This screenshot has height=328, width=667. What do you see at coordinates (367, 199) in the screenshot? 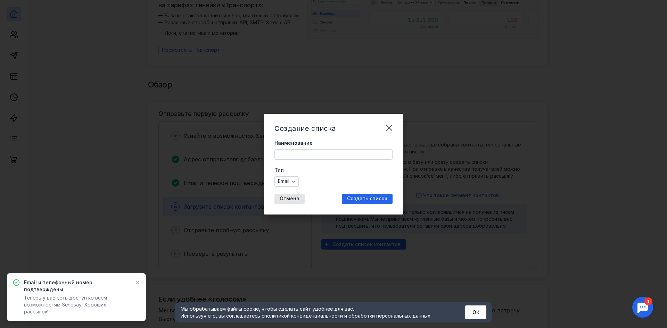
I see `span: Создать список` at bounding box center [367, 199].